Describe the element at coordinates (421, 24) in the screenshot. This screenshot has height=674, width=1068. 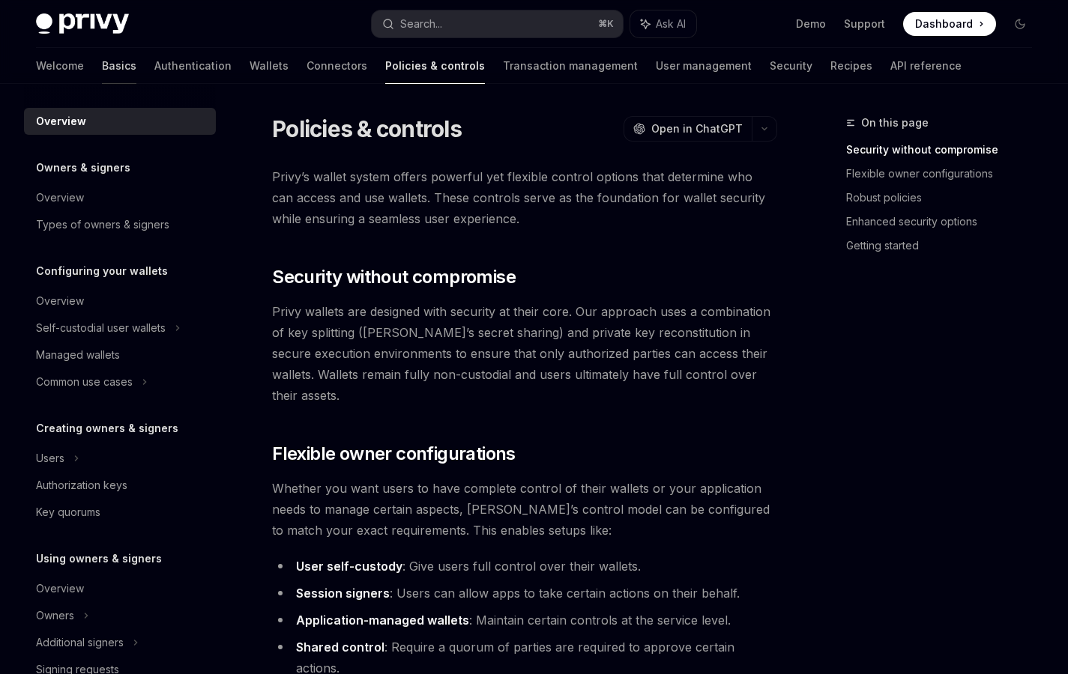
I see `div: Search...` at that location.